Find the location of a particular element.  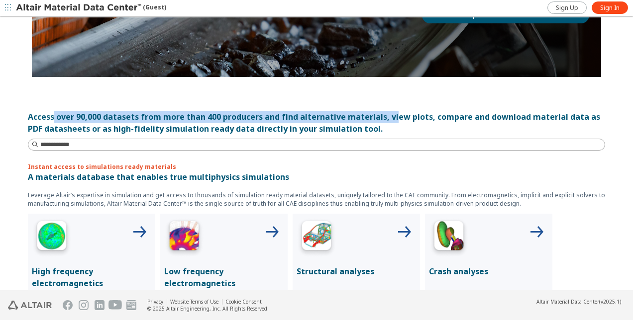

img: Low Frequency Icon is located at coordinates (184, 238).